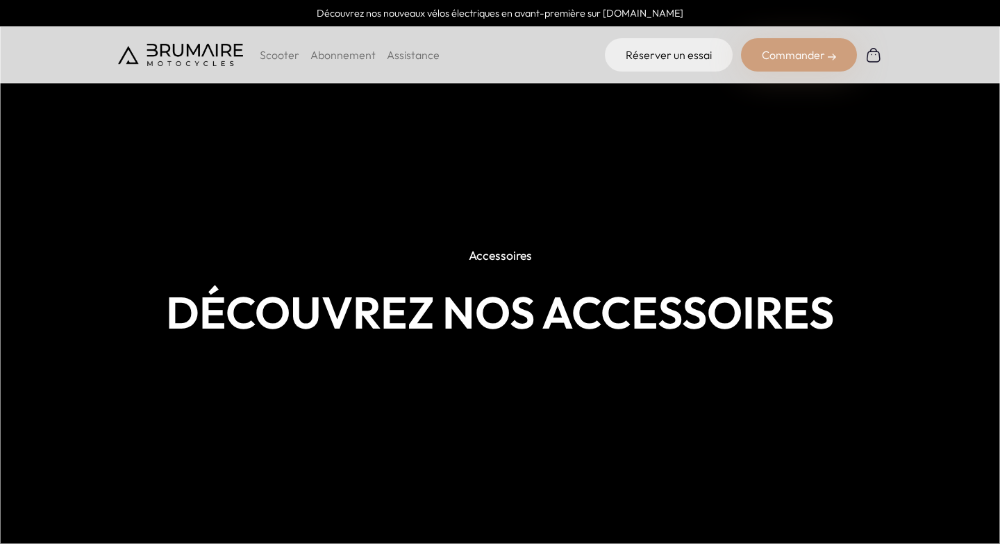 This screenshot has width=1000, height=544. What do you see at coordinates (500, 312) in the screenshot?
I see `h1: Découvrez nos accessoires` at bounding box center [500, 312].